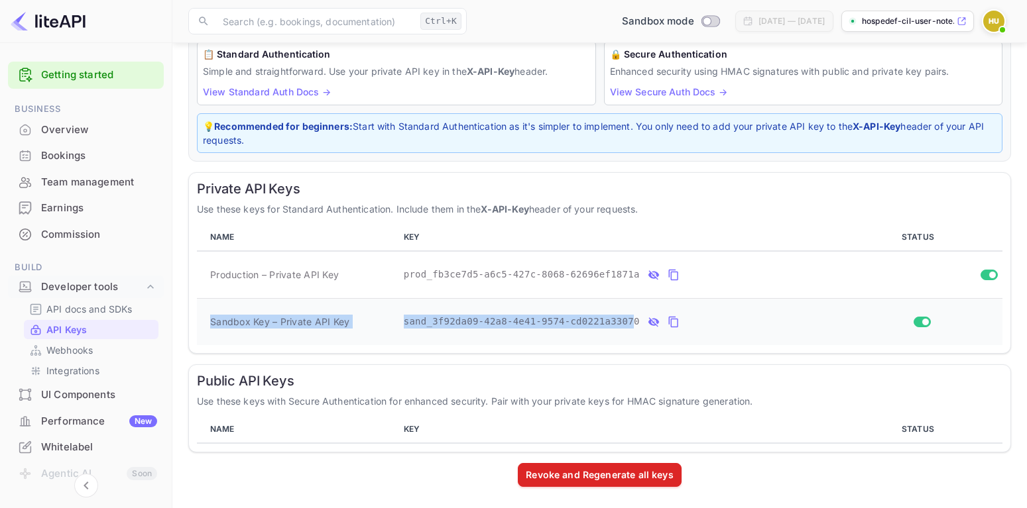 The height and width of the screenshot is (508, 1027). I want to click on a: UI Components, so click(85, 394).